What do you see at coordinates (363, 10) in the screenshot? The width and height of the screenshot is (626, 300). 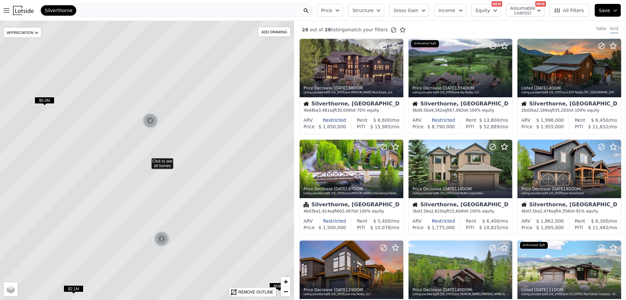 I see `span: Structure` at bounding box center [363, 10].